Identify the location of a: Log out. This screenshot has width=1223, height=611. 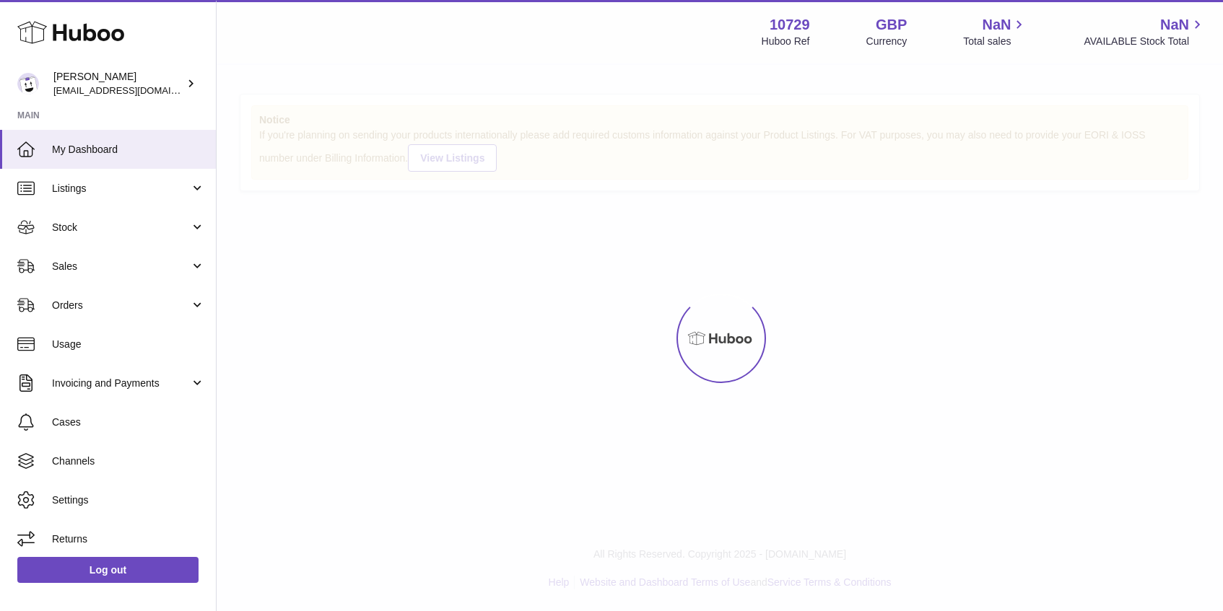
(108, 570).